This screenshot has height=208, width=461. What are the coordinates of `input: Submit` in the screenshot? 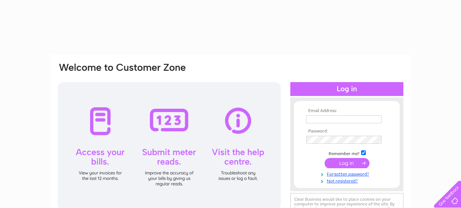 It's located at (347, 163).